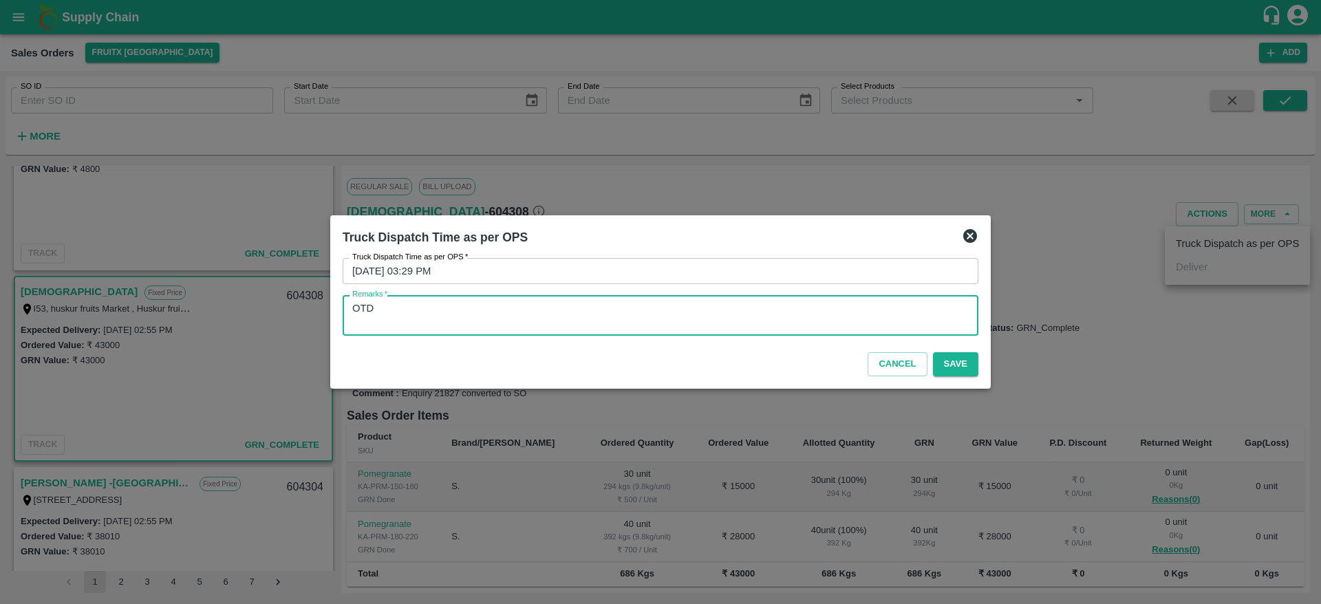 The image size is (1321, 604). What do you see at coordinates (661, 316) in the screenshot?
I see `textarea: OTD` at bounding box center [661, 316].